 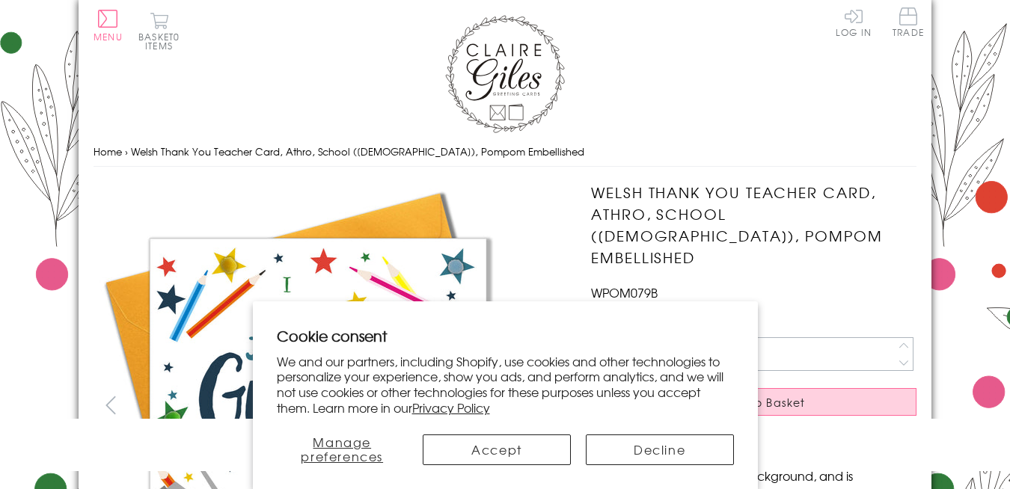 I want to click on button: Manage preferences, so click(x=343, y=450).